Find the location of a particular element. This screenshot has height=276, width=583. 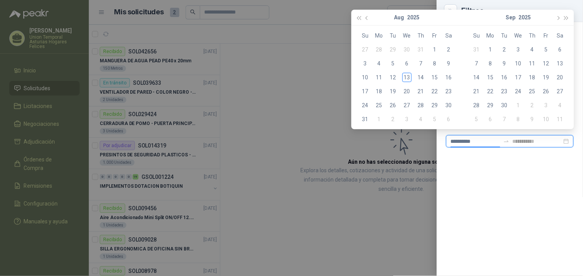

th: Su is located at coordinates (366, 36).